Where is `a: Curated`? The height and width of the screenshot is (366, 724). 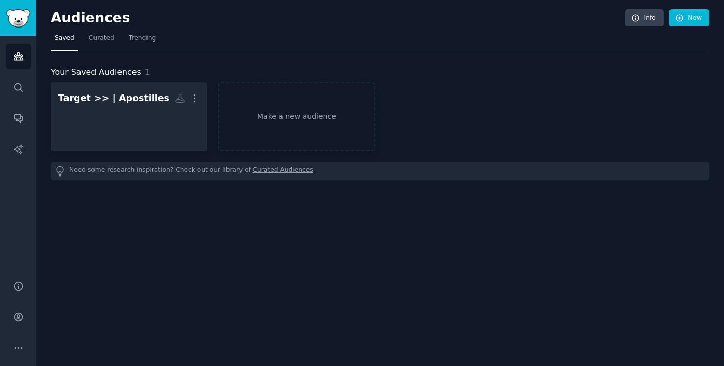
a: Curated is located at coordinates (101, 40).